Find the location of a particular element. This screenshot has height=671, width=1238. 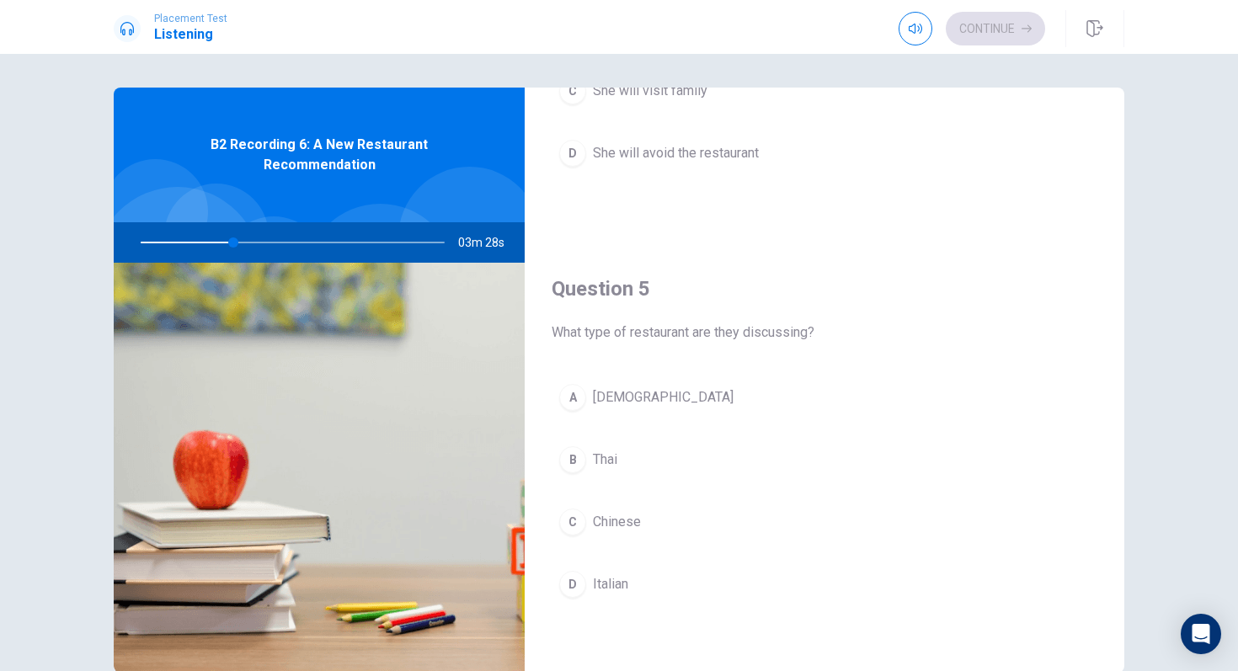

div: B is located at coordinates (573, 460).